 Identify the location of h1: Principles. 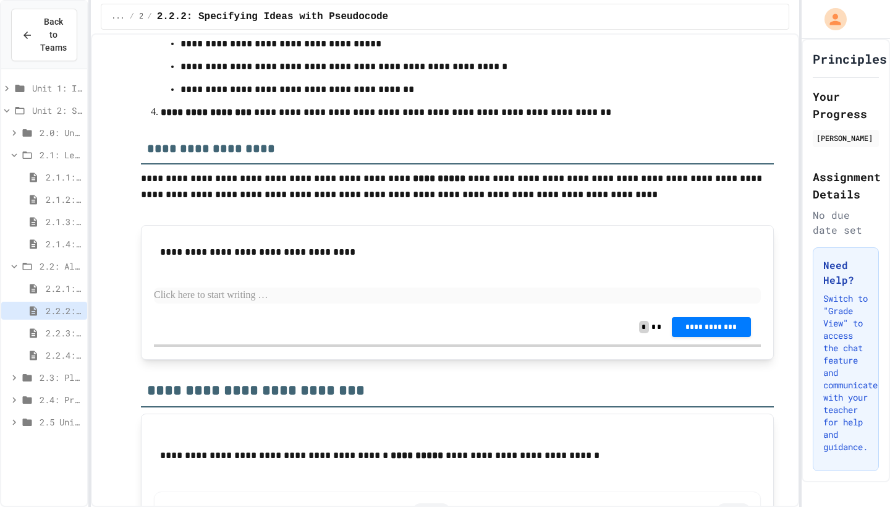
(850, 59).